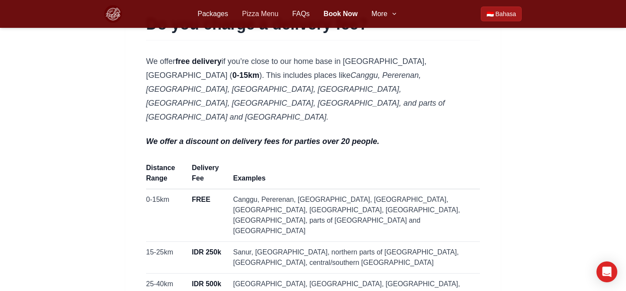  I want to click on em: We offer a discount on delivery fees for parties over 20 people., so click(263, 141).